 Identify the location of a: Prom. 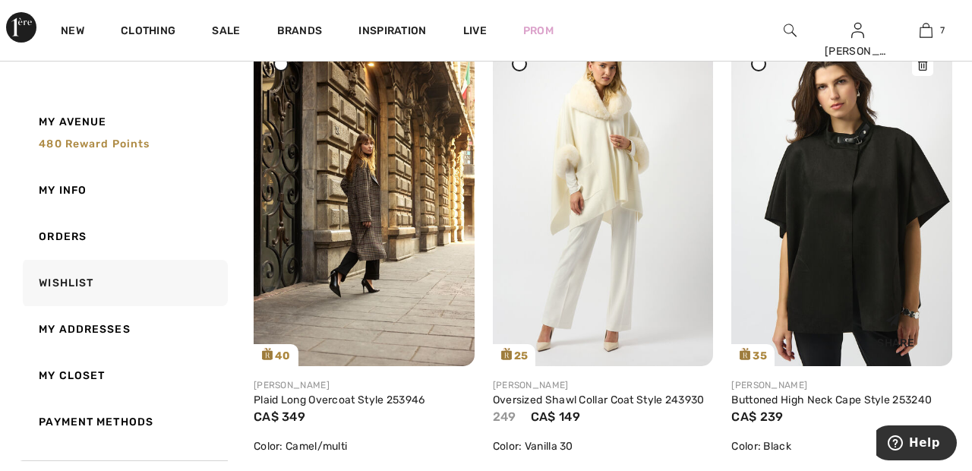
(538, 30).